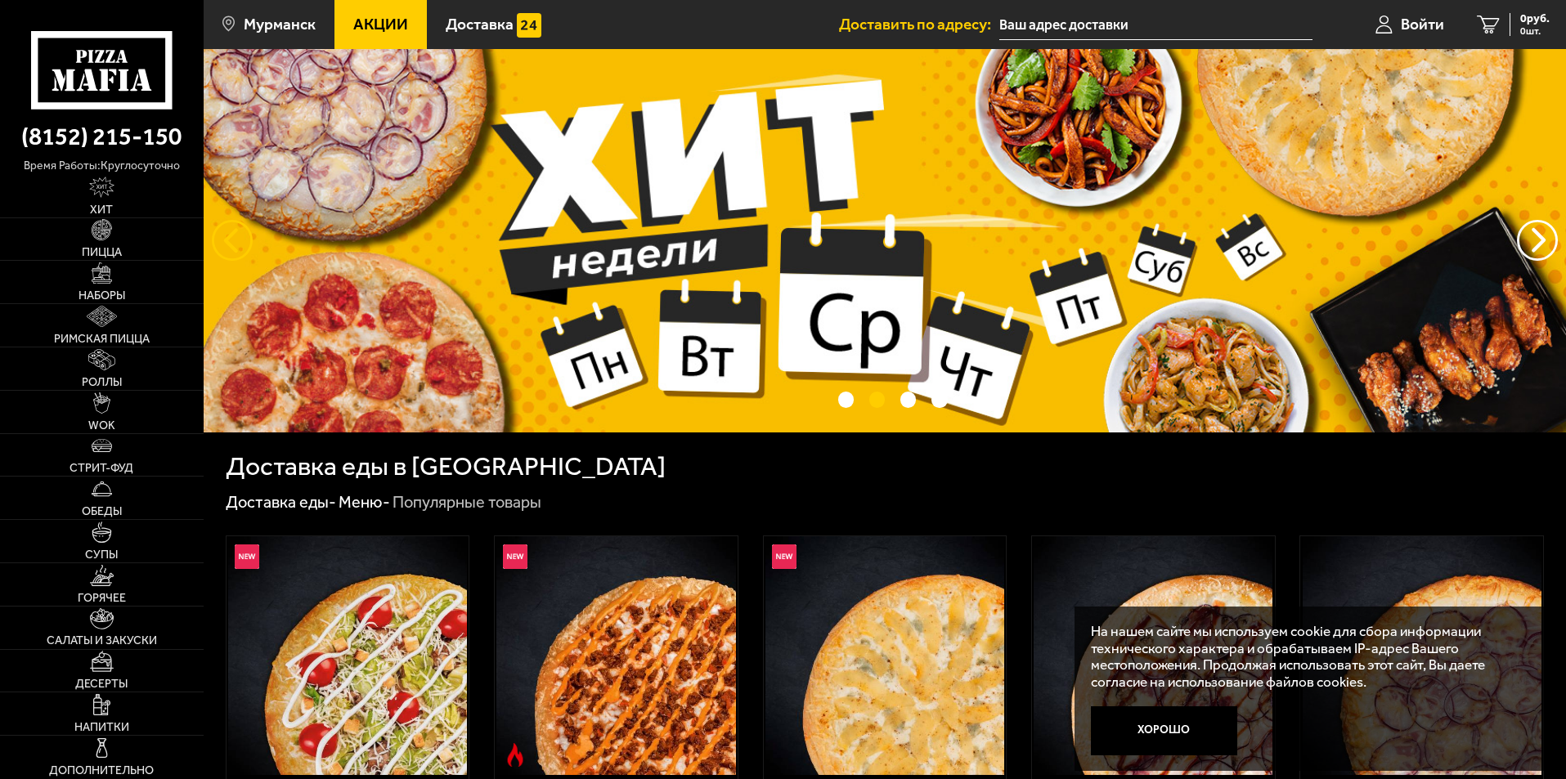  Describe the element at coordinates (515, 756) in the screenshot. I see `img: Острое блюдо` at that location.